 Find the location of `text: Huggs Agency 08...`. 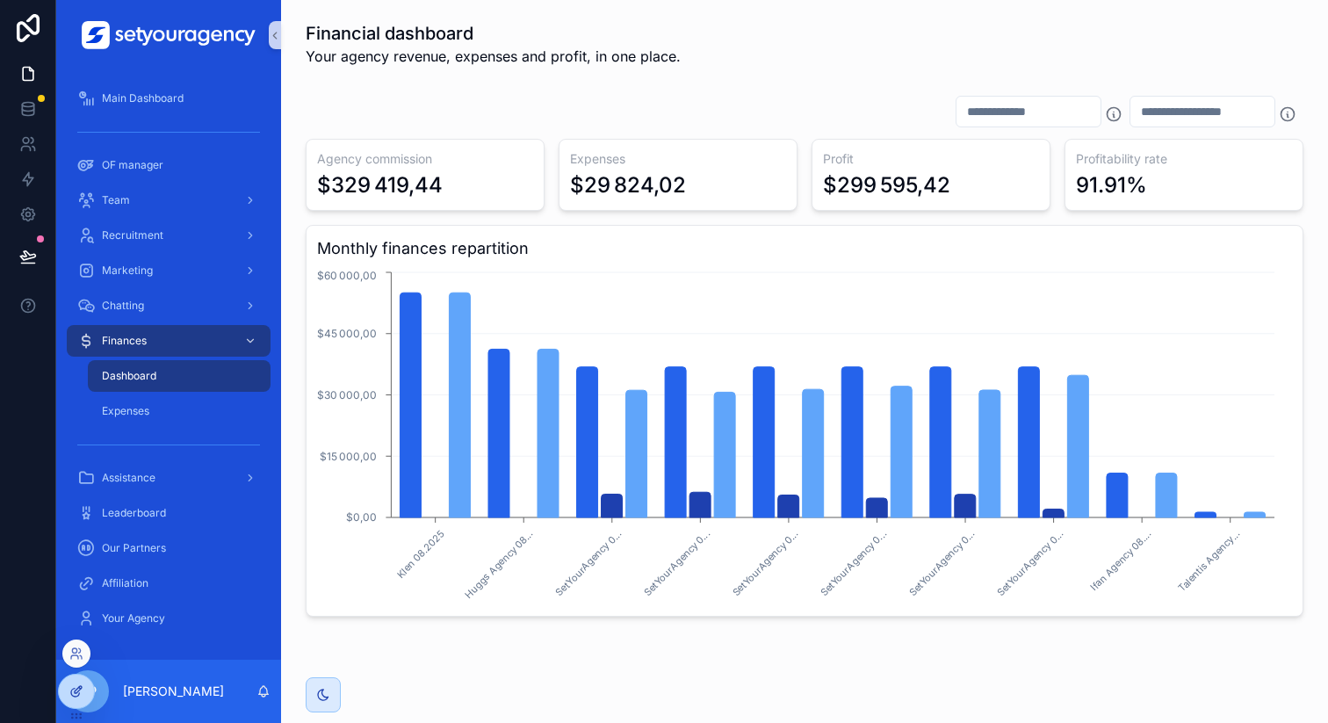

text: Huggs Agency 08... is located at coordinates (498, 564).